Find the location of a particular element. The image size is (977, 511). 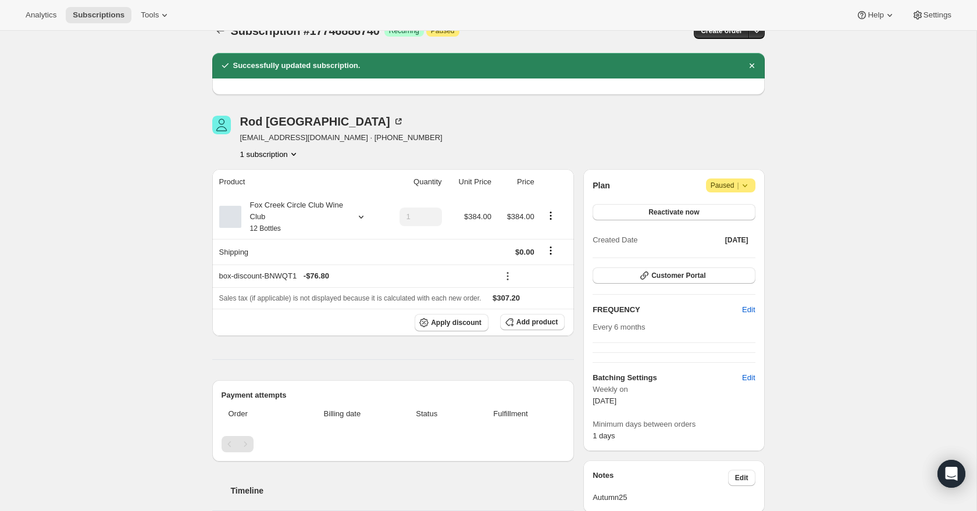

span: 1 days is located at coordinates (604, 436).